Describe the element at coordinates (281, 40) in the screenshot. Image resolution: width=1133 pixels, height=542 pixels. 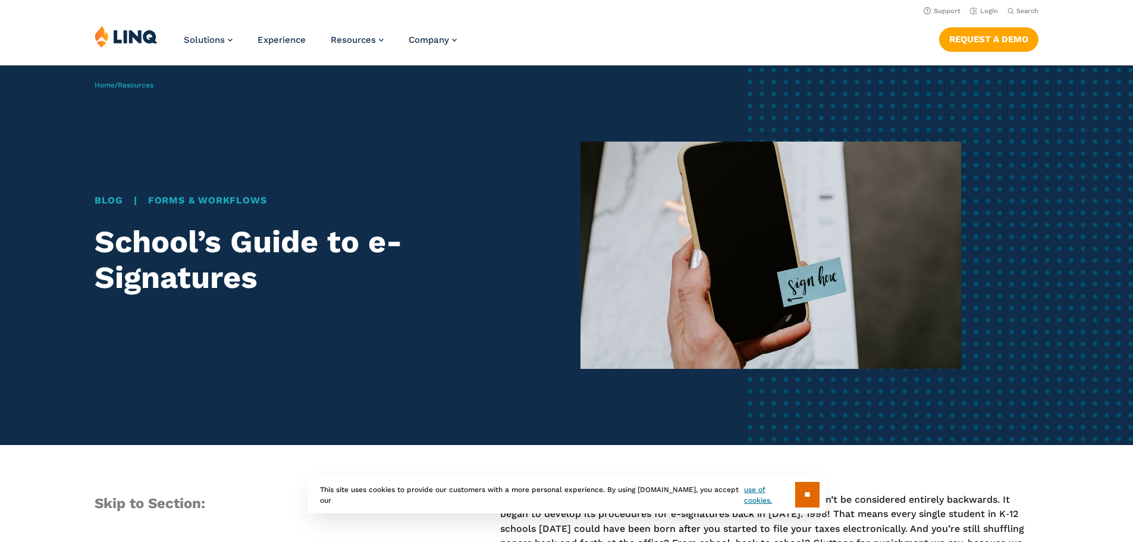
I see `a: Experience` at that location.